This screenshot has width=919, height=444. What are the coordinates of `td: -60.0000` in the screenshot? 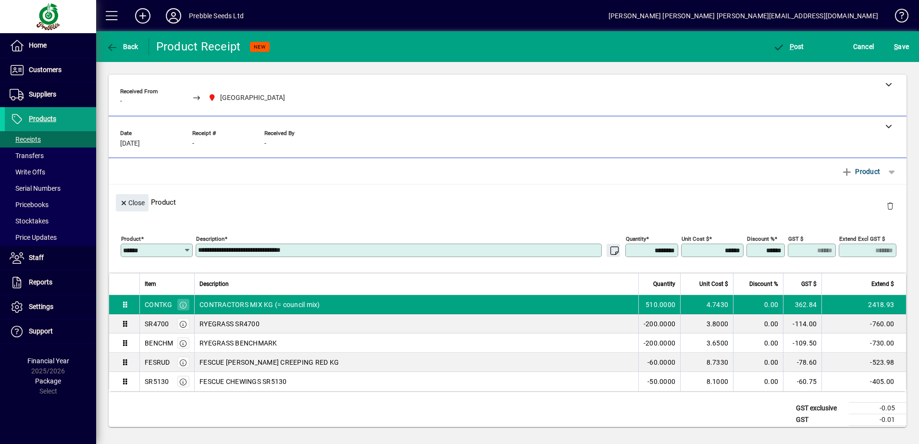 It's located at (659, 363).